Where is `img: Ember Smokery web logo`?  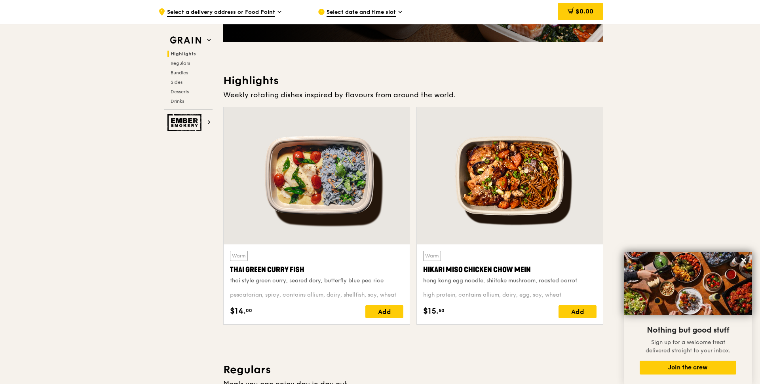
img: Ember Smokery web logo is located at coordinates (186, 123).